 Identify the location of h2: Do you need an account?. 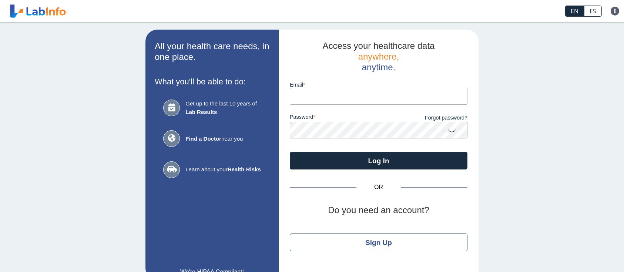
(378, 210).